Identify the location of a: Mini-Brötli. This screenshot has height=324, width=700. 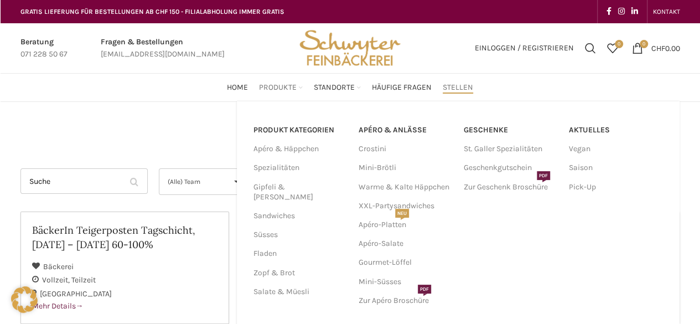
(406, 168).